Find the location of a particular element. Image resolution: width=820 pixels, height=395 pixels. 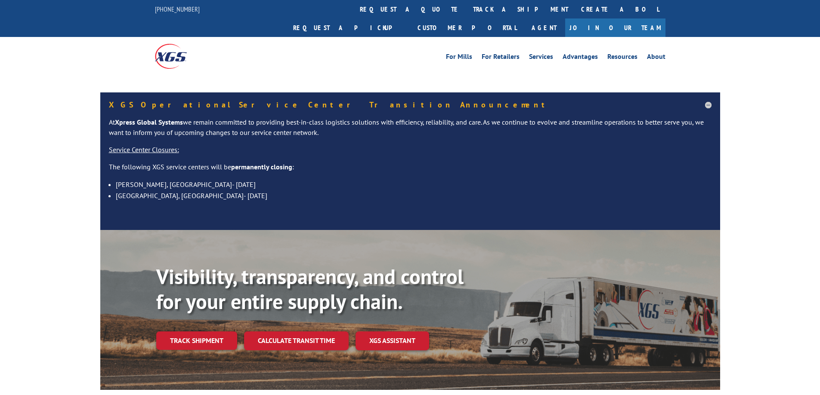

p: The following XGS service centers will be : is located at coordinates (410, 171).